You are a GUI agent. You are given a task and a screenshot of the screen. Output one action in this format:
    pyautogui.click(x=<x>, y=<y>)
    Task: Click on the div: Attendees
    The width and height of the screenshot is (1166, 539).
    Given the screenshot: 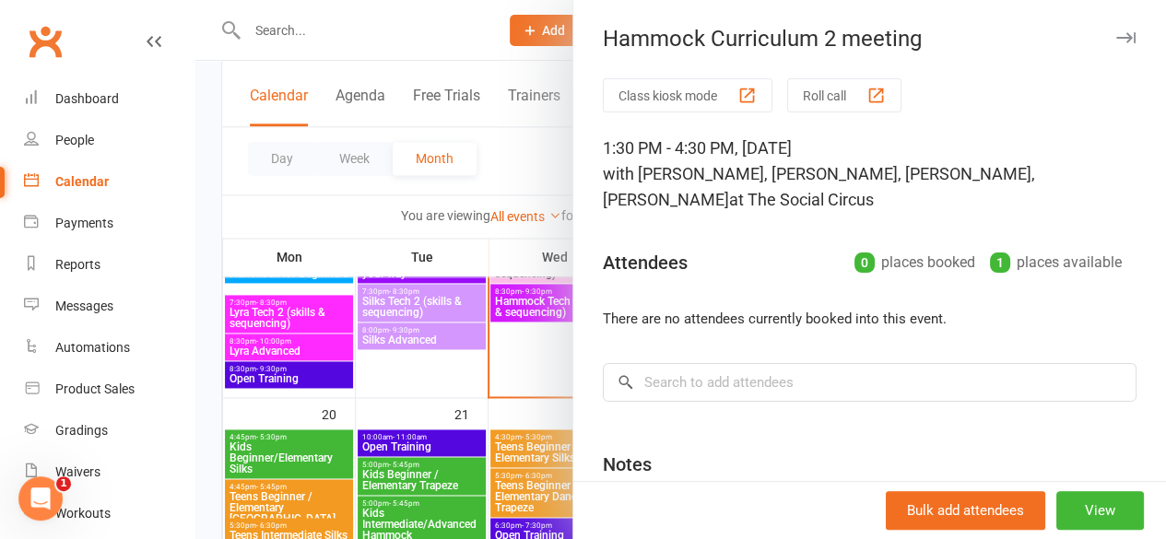 What is the action you would take?
    pyautogui.click(x=645, y=263)
    